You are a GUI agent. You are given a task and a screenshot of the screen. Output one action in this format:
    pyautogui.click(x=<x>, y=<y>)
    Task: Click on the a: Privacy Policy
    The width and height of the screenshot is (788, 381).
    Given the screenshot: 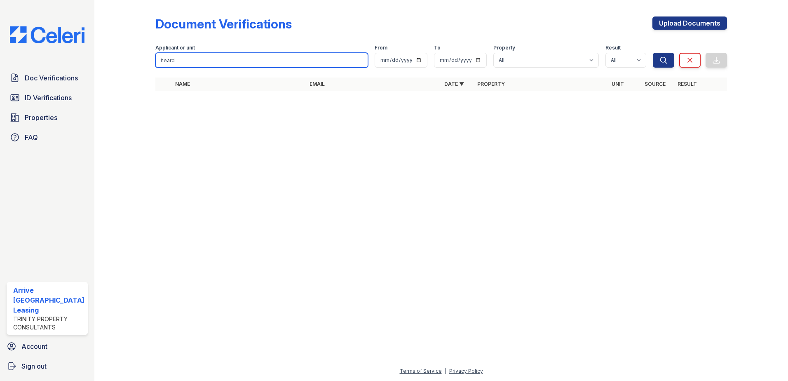 What is the action you would take?
    pyautogui.click(x=466, y=370)
    